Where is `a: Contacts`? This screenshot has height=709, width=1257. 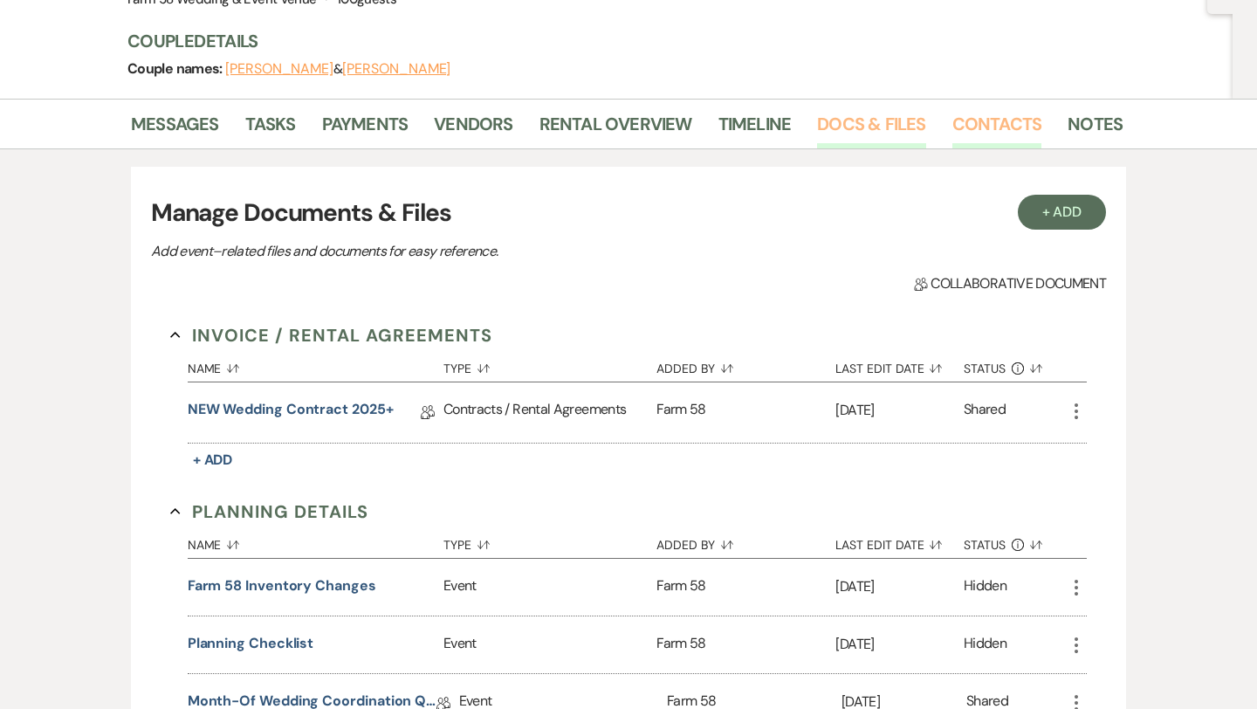
a: Contacts is located at coordinates (997, 129).